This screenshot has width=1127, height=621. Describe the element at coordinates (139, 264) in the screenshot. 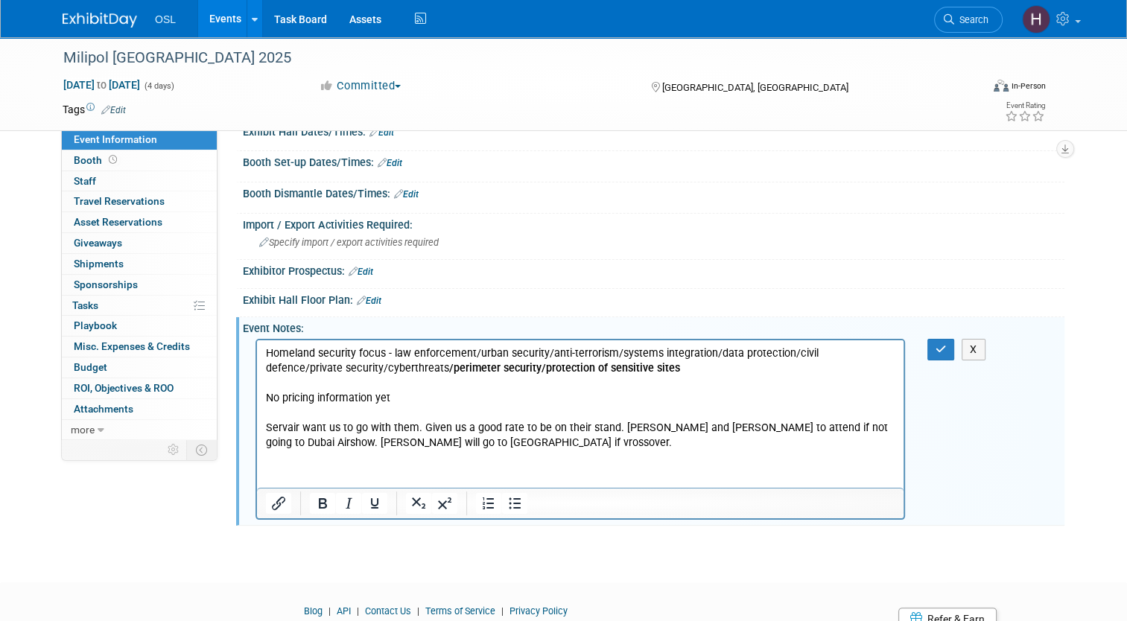

I see `a: Shipments` at that location.